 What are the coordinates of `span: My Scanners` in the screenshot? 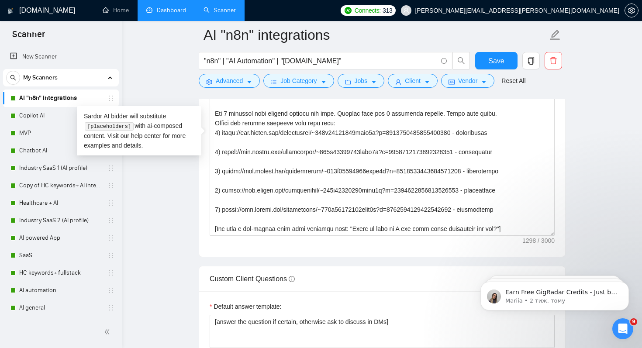 It's located at (40, 78).